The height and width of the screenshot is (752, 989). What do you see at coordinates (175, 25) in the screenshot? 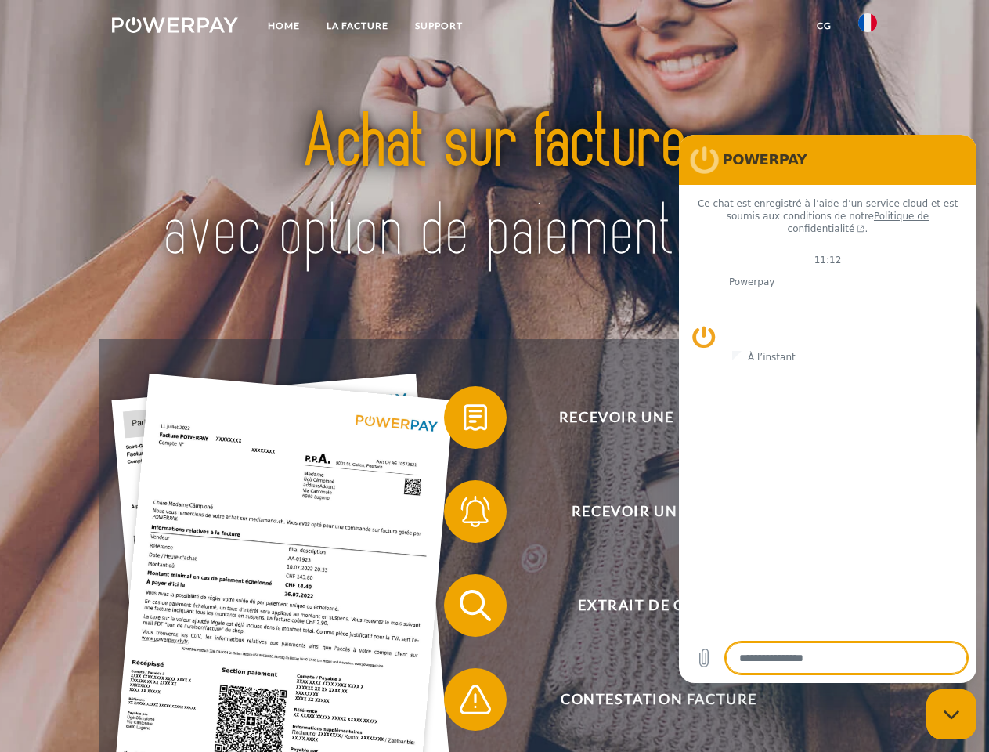
I see `img: logo-powerpay-white.svg` at bounding box center [175, 25].